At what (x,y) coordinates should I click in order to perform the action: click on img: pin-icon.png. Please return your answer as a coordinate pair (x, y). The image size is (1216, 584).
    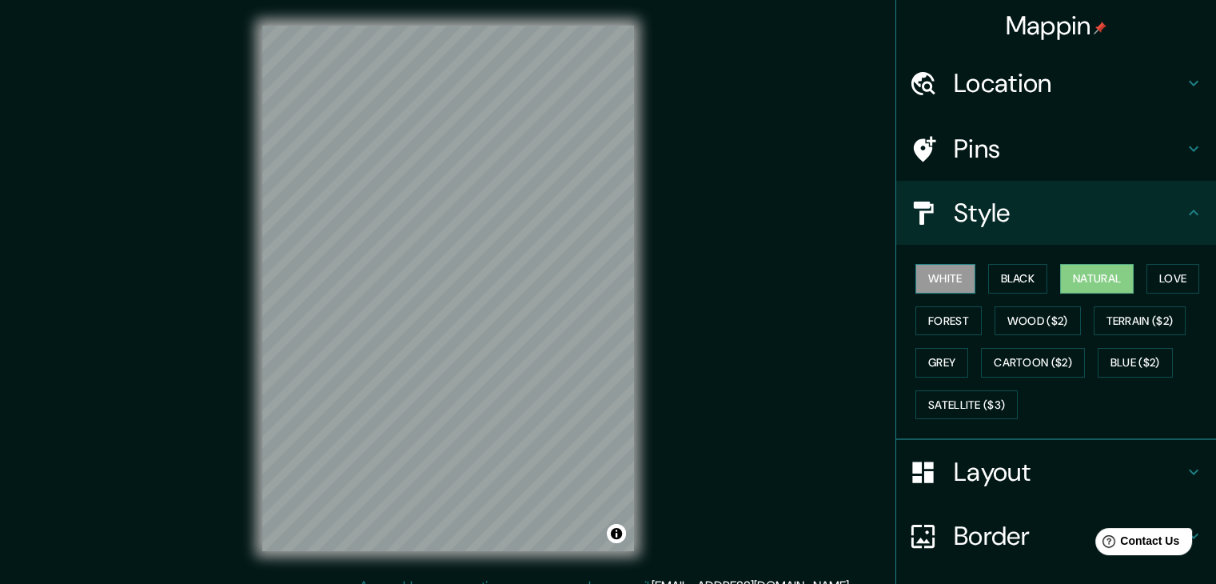
    Looking at the image, I should click on (1100, 28).